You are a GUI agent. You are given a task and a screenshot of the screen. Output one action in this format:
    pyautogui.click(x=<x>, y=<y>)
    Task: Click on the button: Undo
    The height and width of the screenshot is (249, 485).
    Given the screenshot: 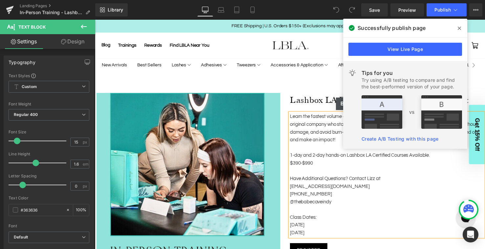 What is the action you would take?
    pyautogui.click(x=336, y=10)
    